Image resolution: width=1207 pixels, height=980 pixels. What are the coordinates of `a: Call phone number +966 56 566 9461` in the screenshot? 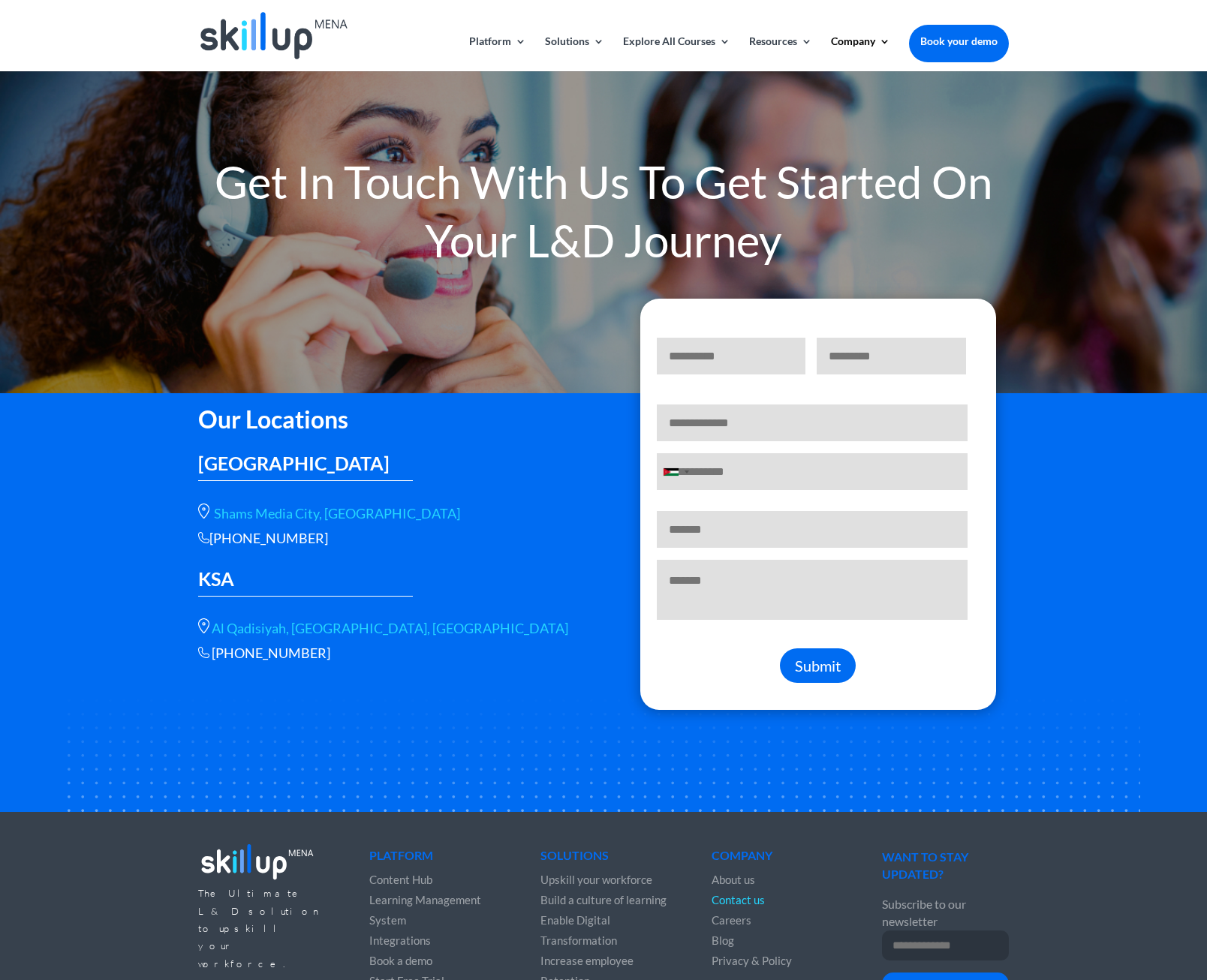 It's located at (271, 653).